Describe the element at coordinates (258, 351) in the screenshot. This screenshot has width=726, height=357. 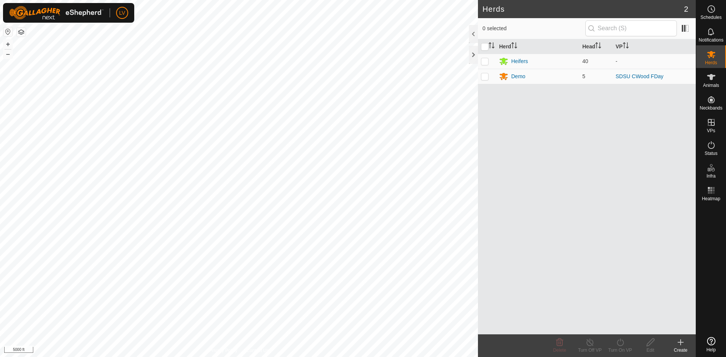
I see `a: Contact Us` at that location.